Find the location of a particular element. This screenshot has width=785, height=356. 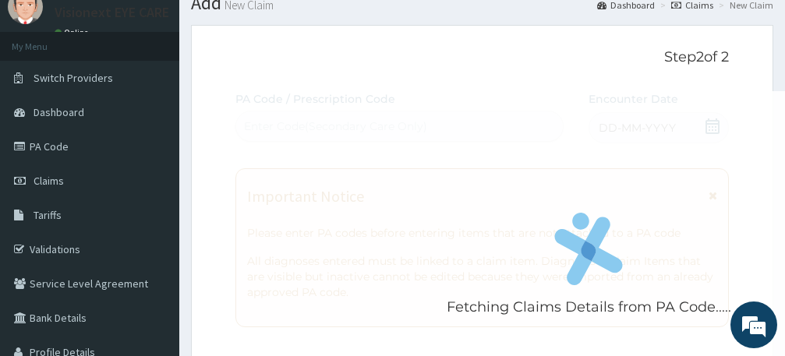

span: Dashboard is located at coordinates (58, 112).